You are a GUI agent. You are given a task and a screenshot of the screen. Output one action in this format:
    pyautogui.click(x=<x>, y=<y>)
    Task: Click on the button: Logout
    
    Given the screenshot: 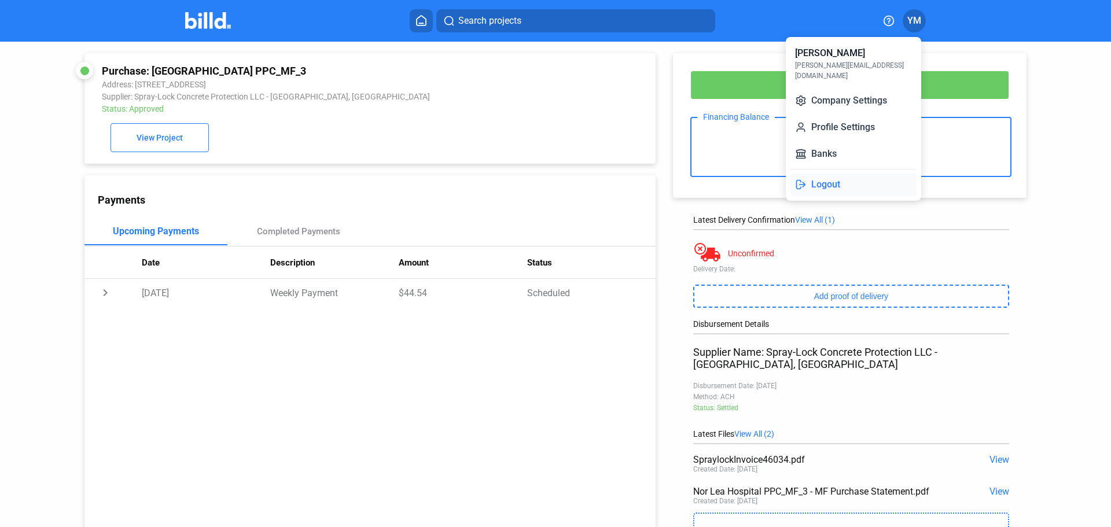 What is the action you would take?
    pyautogui.click(x=853, y=185)
    